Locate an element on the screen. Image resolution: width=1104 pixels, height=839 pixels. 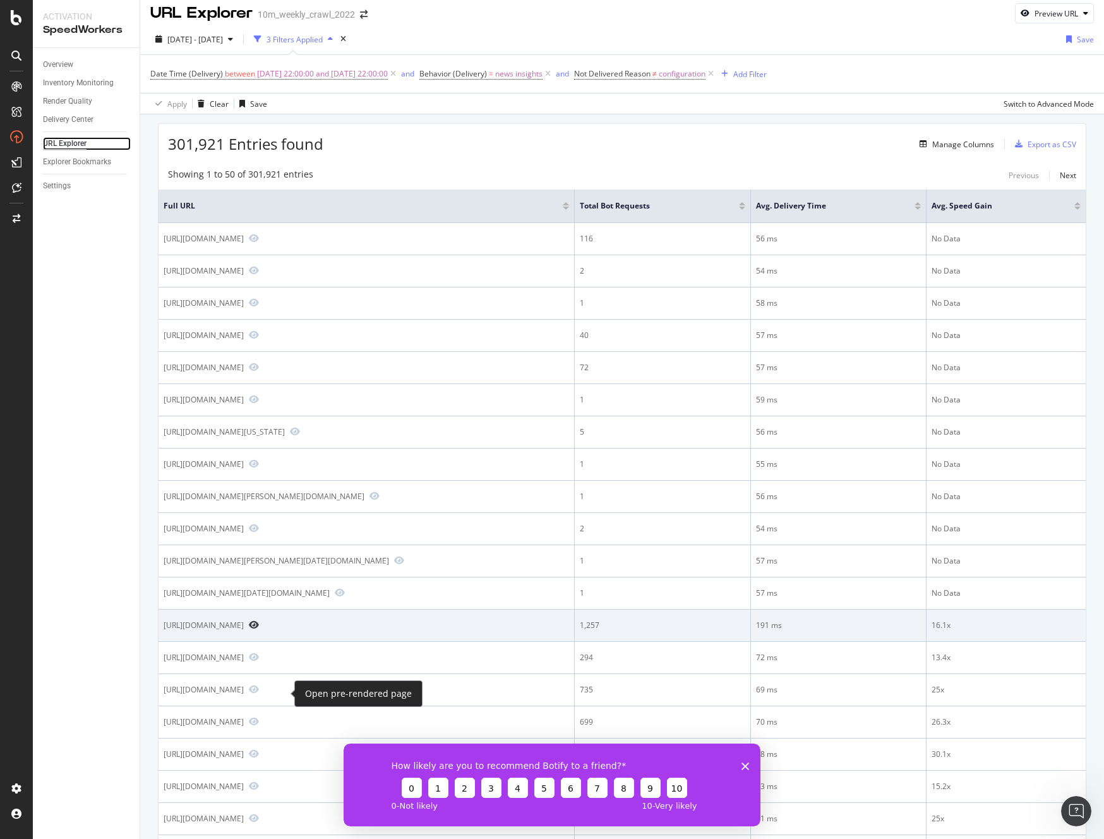
a: Preview https://www.realtor.com/research/feed/ is located at coordinates (254, 367).